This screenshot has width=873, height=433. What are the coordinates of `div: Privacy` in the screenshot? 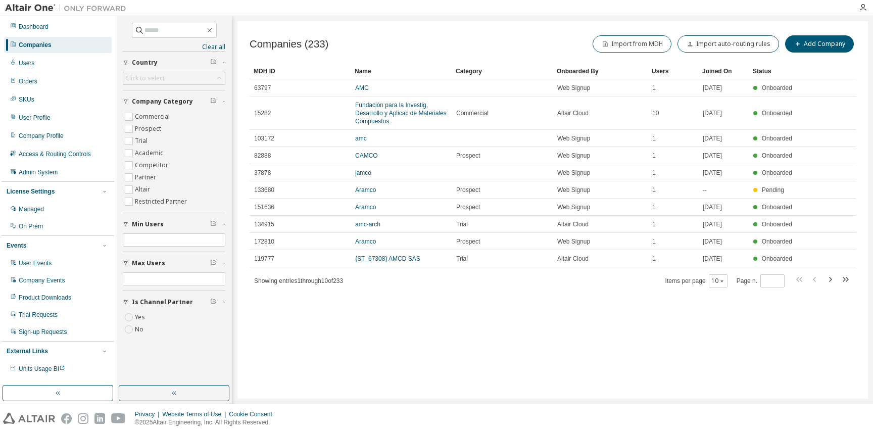 It's located at (149, 414).